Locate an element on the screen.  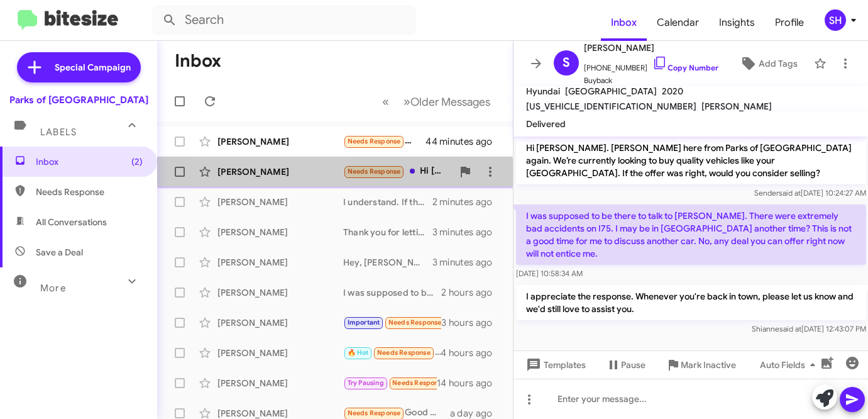
span: Mark Inactive is located at coordinates (709, 365).